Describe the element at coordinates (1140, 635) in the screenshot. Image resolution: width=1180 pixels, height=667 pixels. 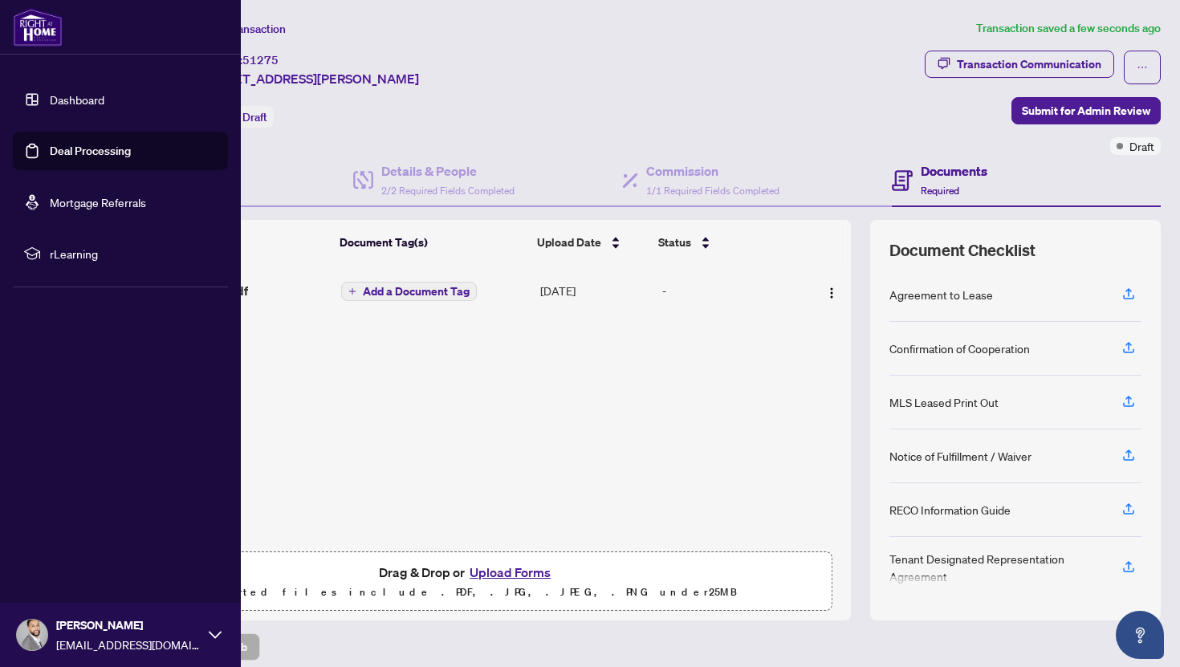
I see `button: Open asap` at that location.